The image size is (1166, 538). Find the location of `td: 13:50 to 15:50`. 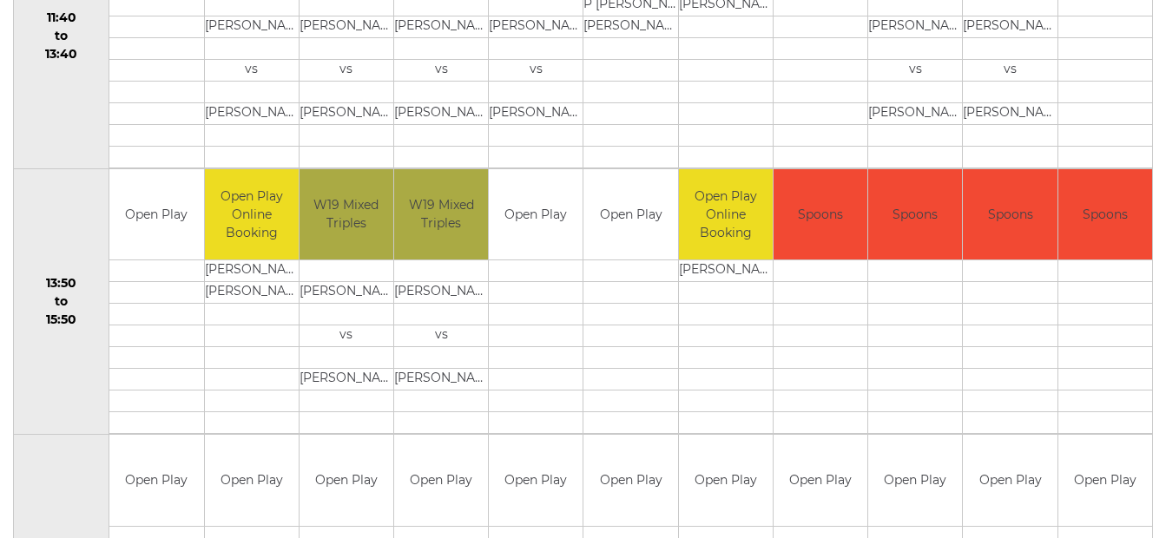

td: 13:50 to 15:50 is located at coordinates (62, 301).